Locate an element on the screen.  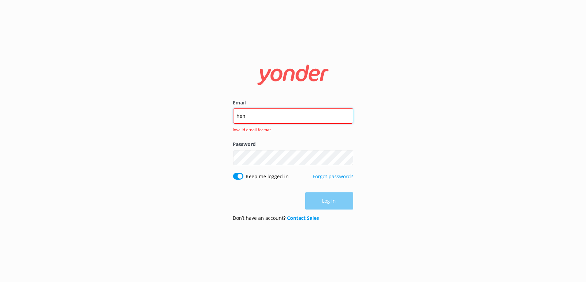
button: Show password is located at coordinates (346, 157).